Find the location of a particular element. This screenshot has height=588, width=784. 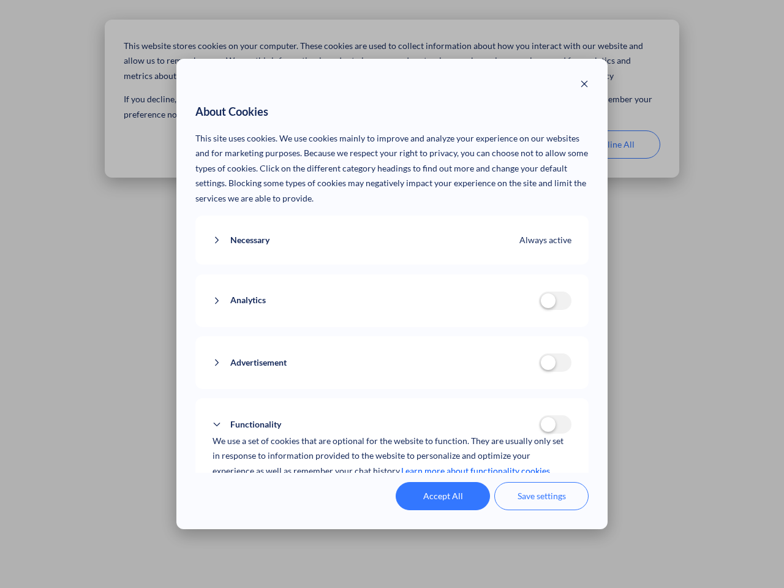

span: About Cookies is located at coordinates (232, 112).